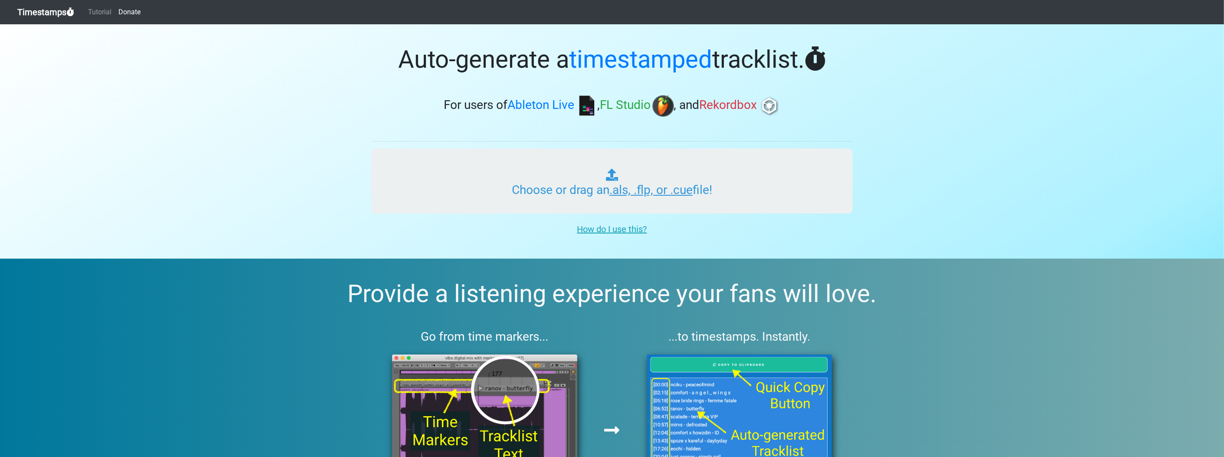 The height and width of the screenshot is (457, 1224). I want to click on span: Rekordbox, so click(728, 105).